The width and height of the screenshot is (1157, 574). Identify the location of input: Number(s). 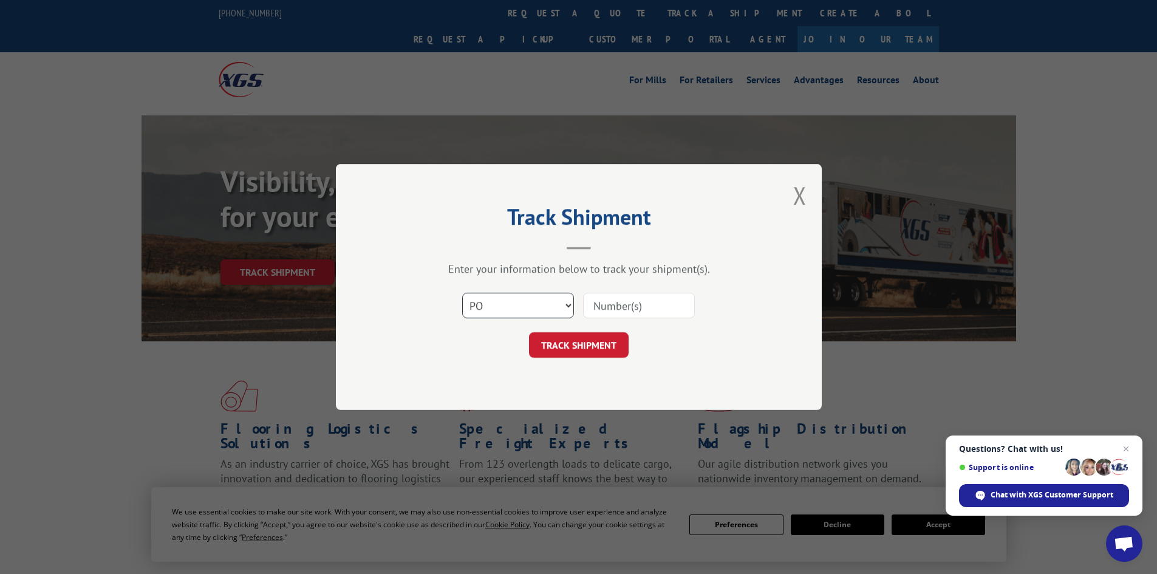
(639, 306).